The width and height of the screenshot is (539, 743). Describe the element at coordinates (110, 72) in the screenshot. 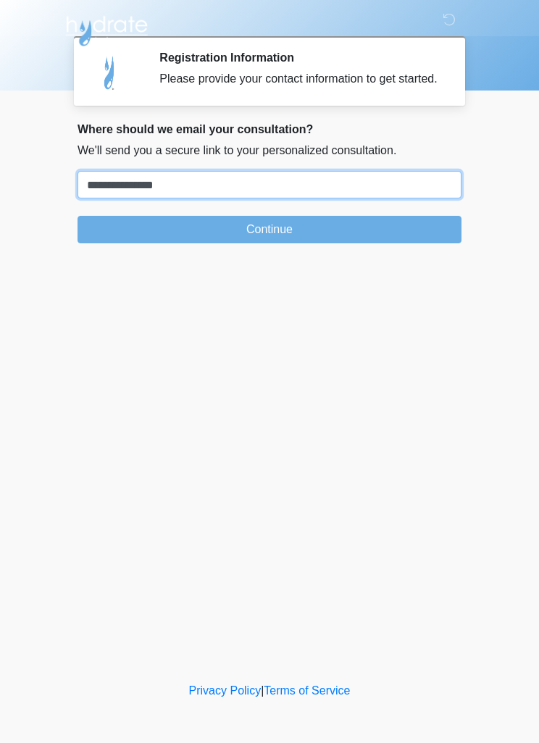

I see `img: Agent Avatar` at that location.